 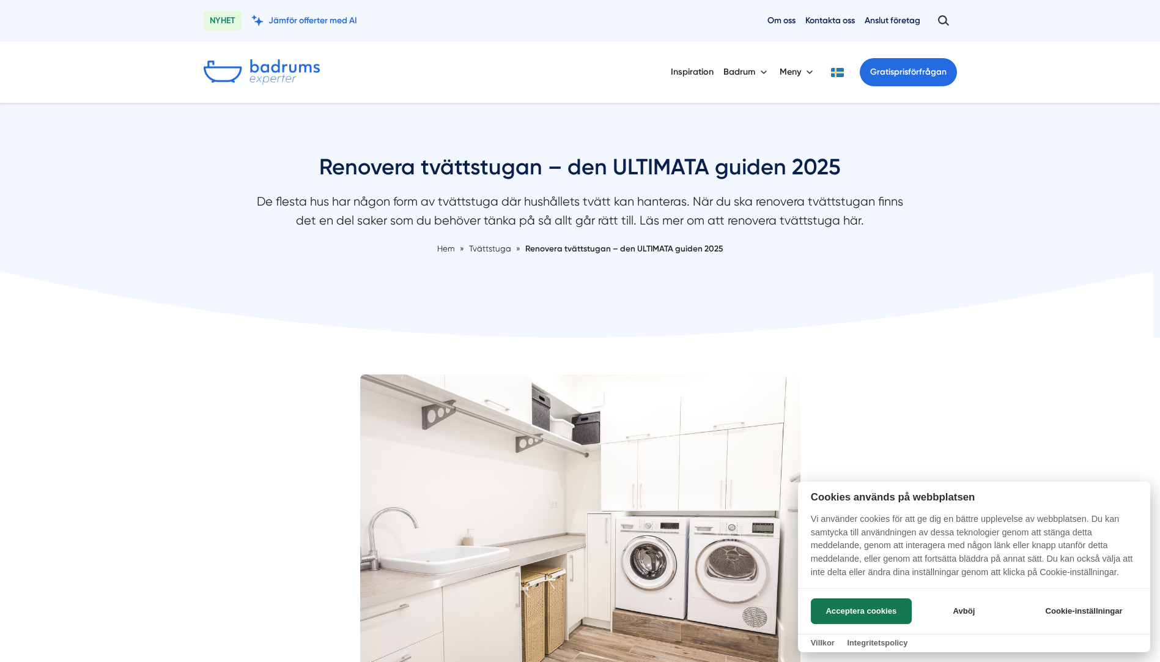 I want to click on button: Avböj, so click(x=964, y=611).